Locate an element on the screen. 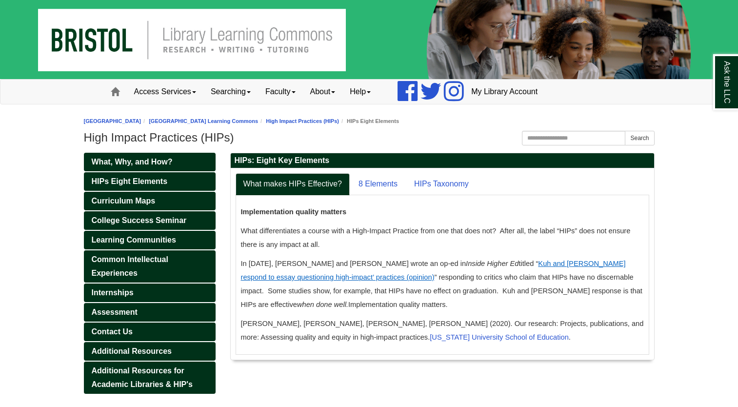  span: Assessment is located at coordinates (115, 312).